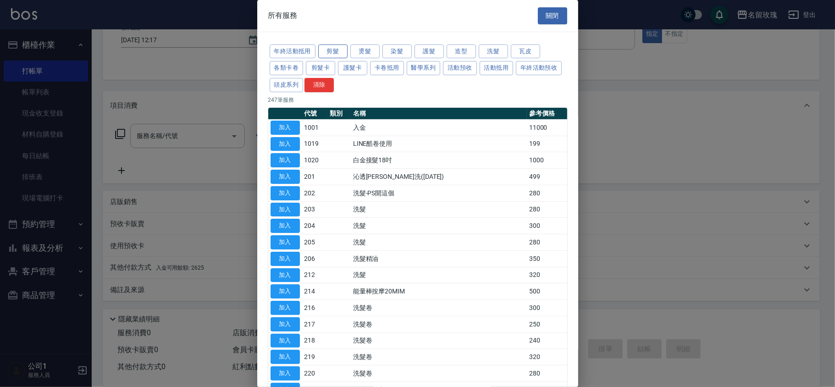  What do you see at coordinates (315, 324) in the screenshot?
I see `td: 217` at bounding box center [315, 324].